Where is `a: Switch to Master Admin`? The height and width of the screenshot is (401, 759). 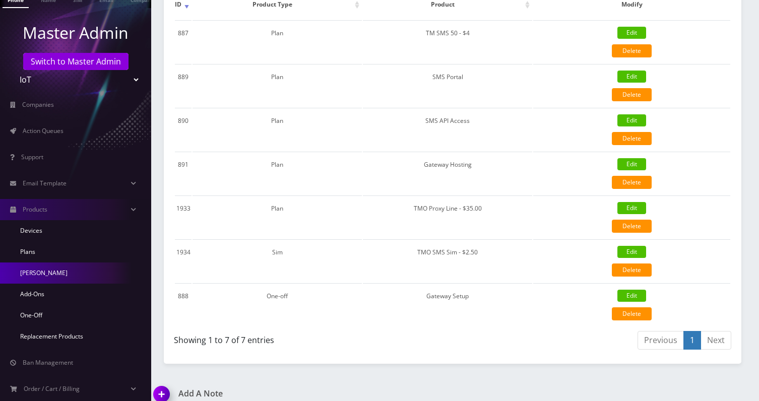
a: Switch to Master Admin is located at coordinates (76, 61).